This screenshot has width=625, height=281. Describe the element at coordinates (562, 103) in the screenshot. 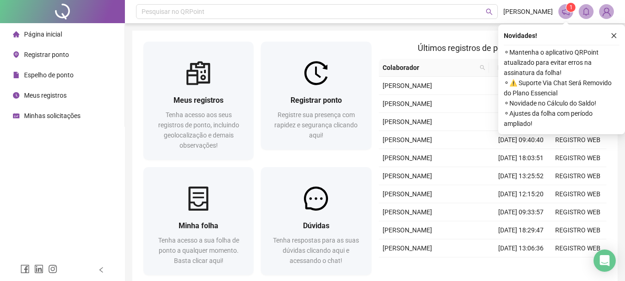

I see `span: ⚬ Novidade no Cálculo do Saldo!` at that location.